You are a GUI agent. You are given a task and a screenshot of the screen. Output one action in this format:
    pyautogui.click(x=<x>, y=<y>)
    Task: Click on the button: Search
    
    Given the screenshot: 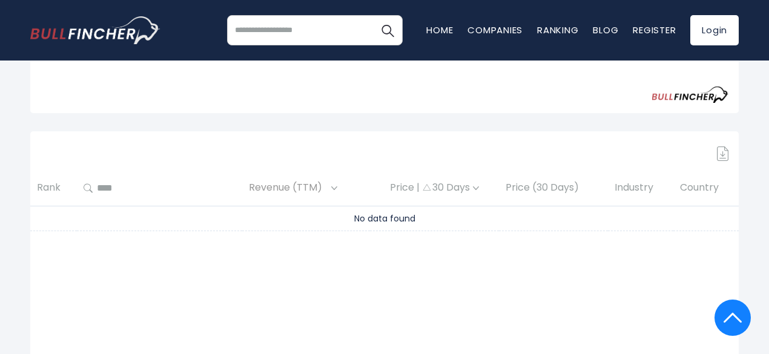 What is the action you would take?
    pyautogui.click(x=387, y=30)
    